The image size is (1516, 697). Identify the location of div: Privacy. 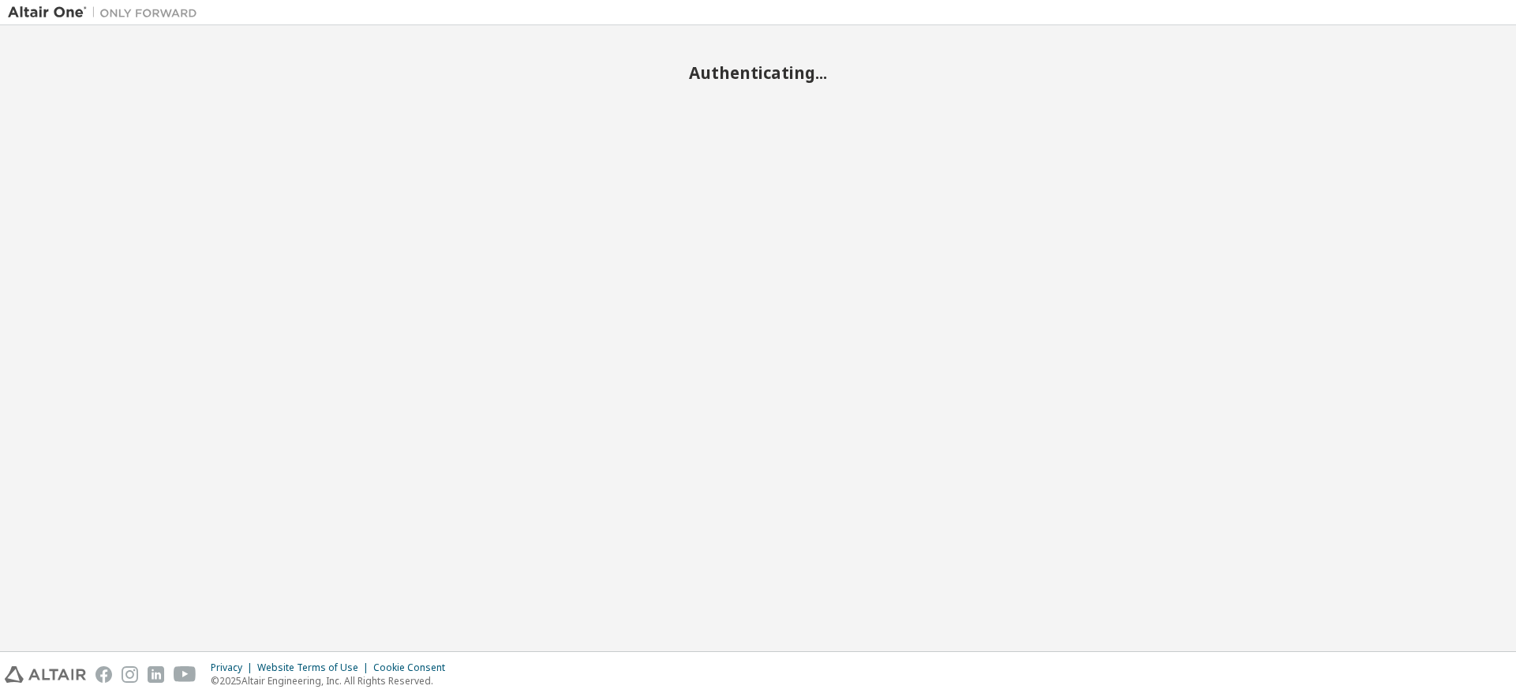
(234, 667).